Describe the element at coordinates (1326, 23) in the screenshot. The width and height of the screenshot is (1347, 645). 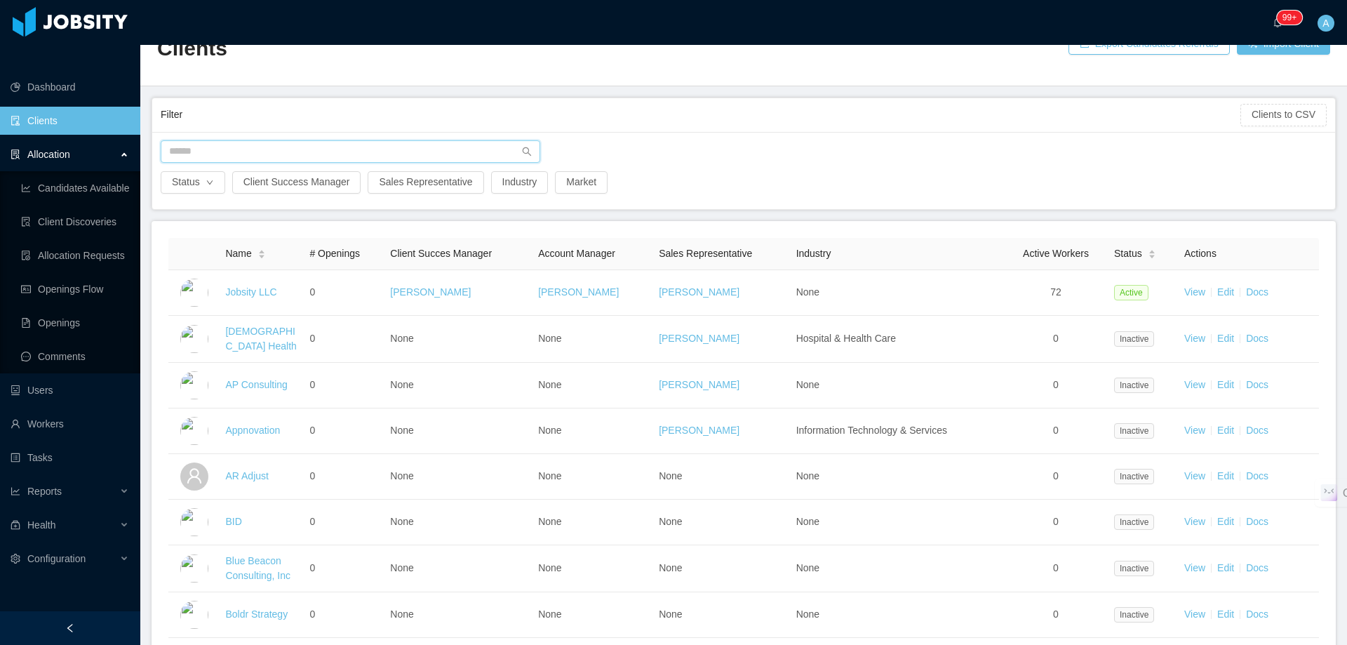
I see `span: A` at that location.